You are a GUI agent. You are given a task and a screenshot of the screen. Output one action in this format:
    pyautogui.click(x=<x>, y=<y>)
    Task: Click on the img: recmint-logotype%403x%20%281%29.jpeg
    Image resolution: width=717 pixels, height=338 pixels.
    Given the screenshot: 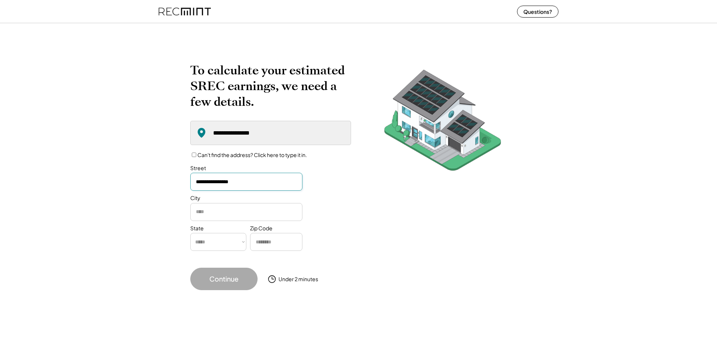 What is the action you would take?
    pyautogui.click(x=185, y=11)
    